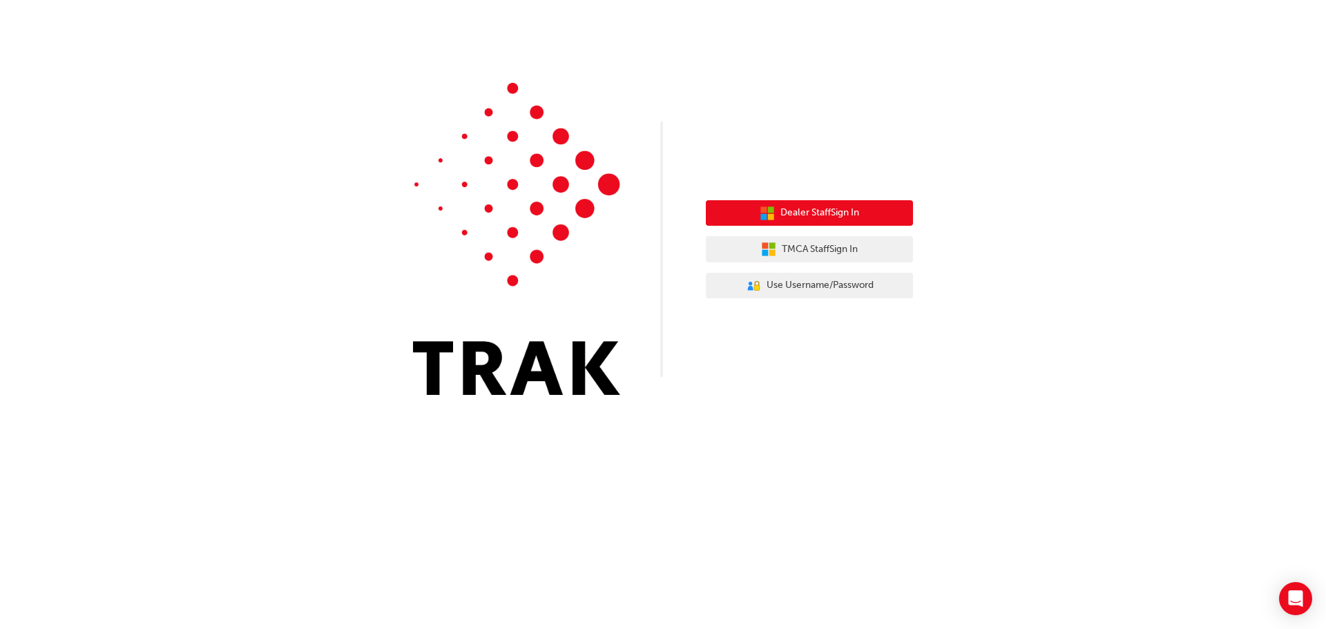  I want to click on button: TMCA StaffSign In, so click(809, 249).